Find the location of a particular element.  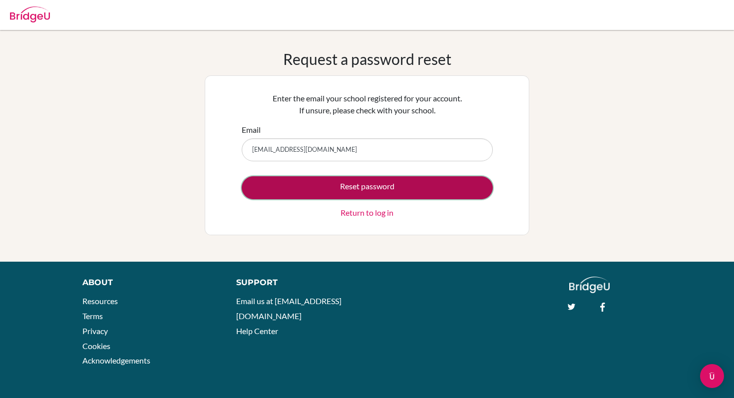

img: Bridge-U is located at coordinates (30, 14).